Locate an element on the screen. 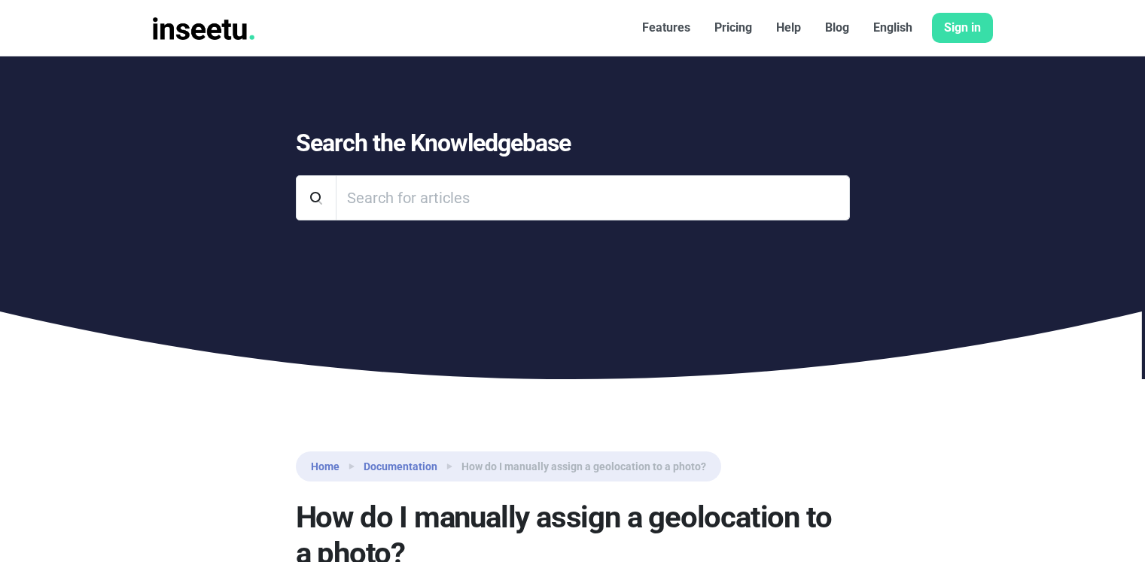  a: Home is located at coordinates (325, 467).